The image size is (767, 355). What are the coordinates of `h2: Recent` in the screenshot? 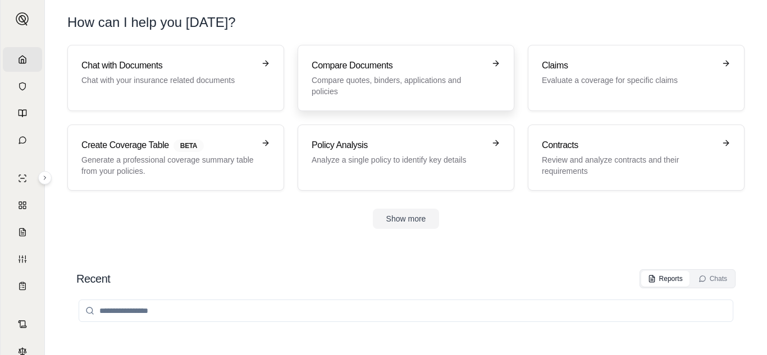 It's located at (93, 279).